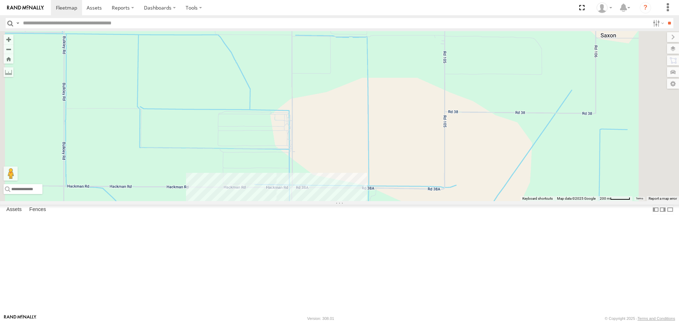 The height and width of the screenshot is (322, 679). I want to click on button: Zoom in, so click(8, 39).